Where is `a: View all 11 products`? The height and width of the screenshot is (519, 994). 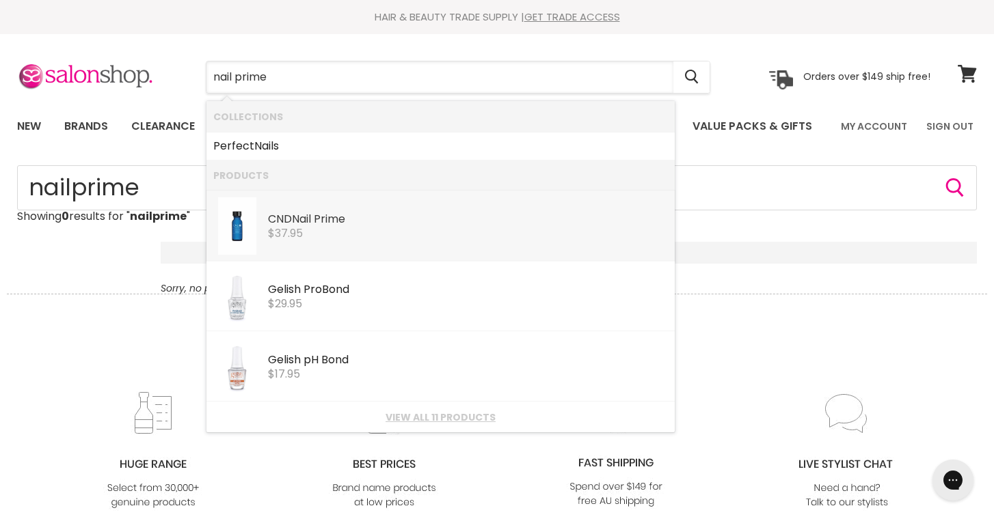
a: View all 11 products is located at coordinates (440, 418).